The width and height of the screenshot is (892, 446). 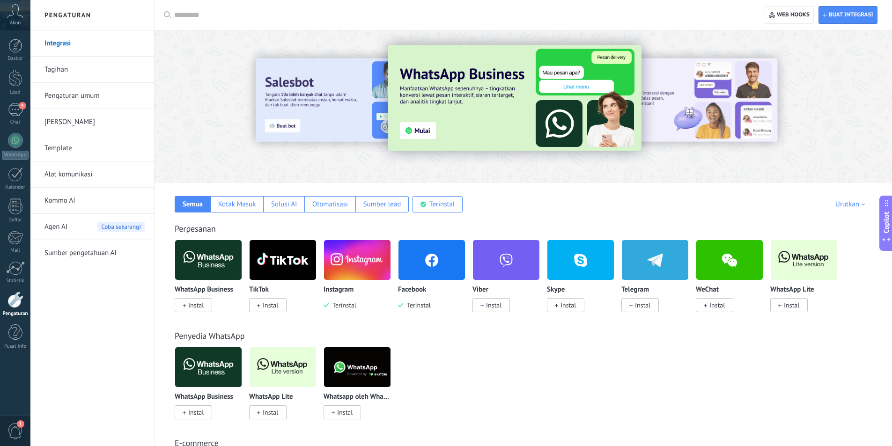 I want to click on div: Kalender, so click(x=15, y=187).